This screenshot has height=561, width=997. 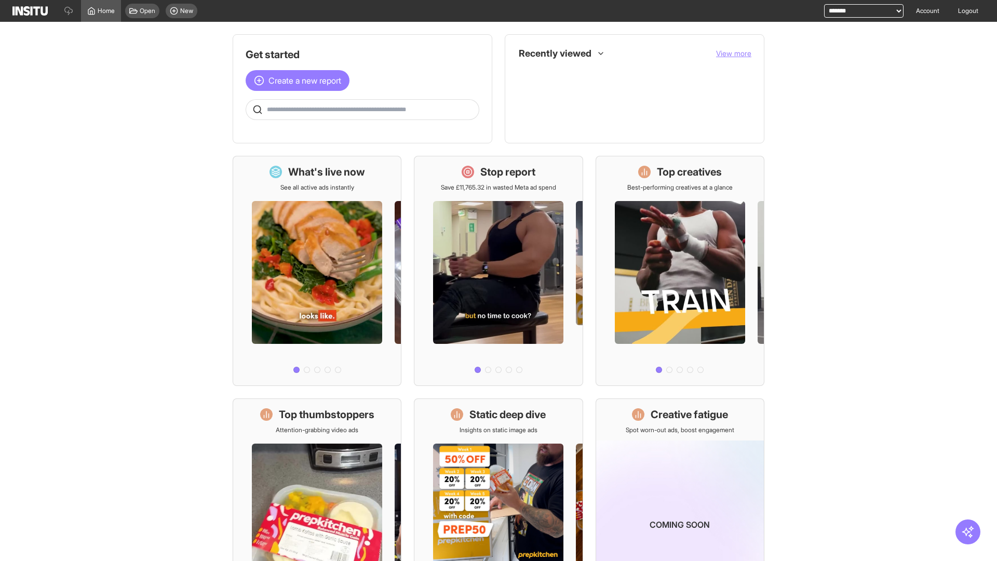 I want to click on p: Best-performing creatives at a glance, so click(x=680, y=187).